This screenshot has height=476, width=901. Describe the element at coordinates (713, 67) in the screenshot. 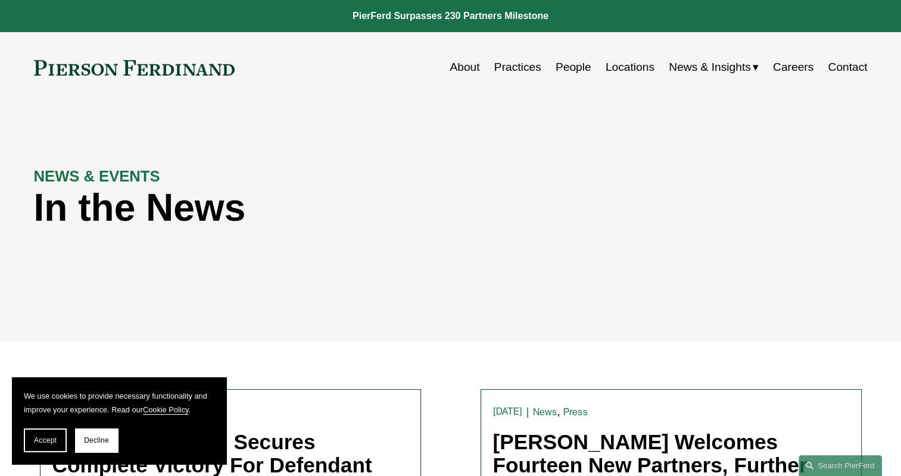

I see `a: folder dropdown` at that location.